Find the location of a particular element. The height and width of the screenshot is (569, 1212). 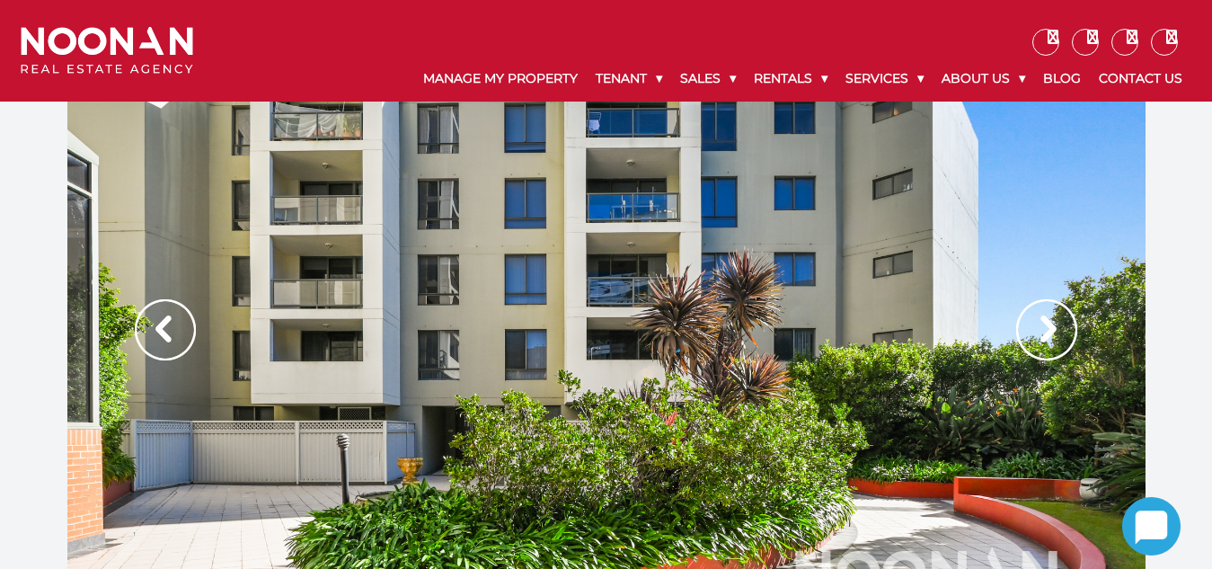

a: Manage My Property is located at coordinates (500, 78).